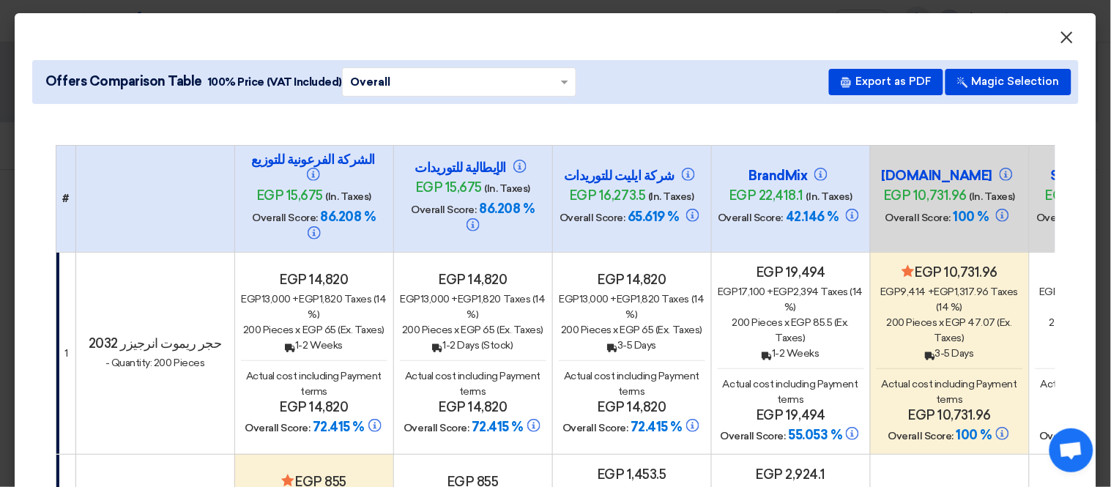 This screenshot has height=487, width=1111. Describe the element at coordinates (791, 176) in the screenshot. I see `h4: BrandMix` at that location.